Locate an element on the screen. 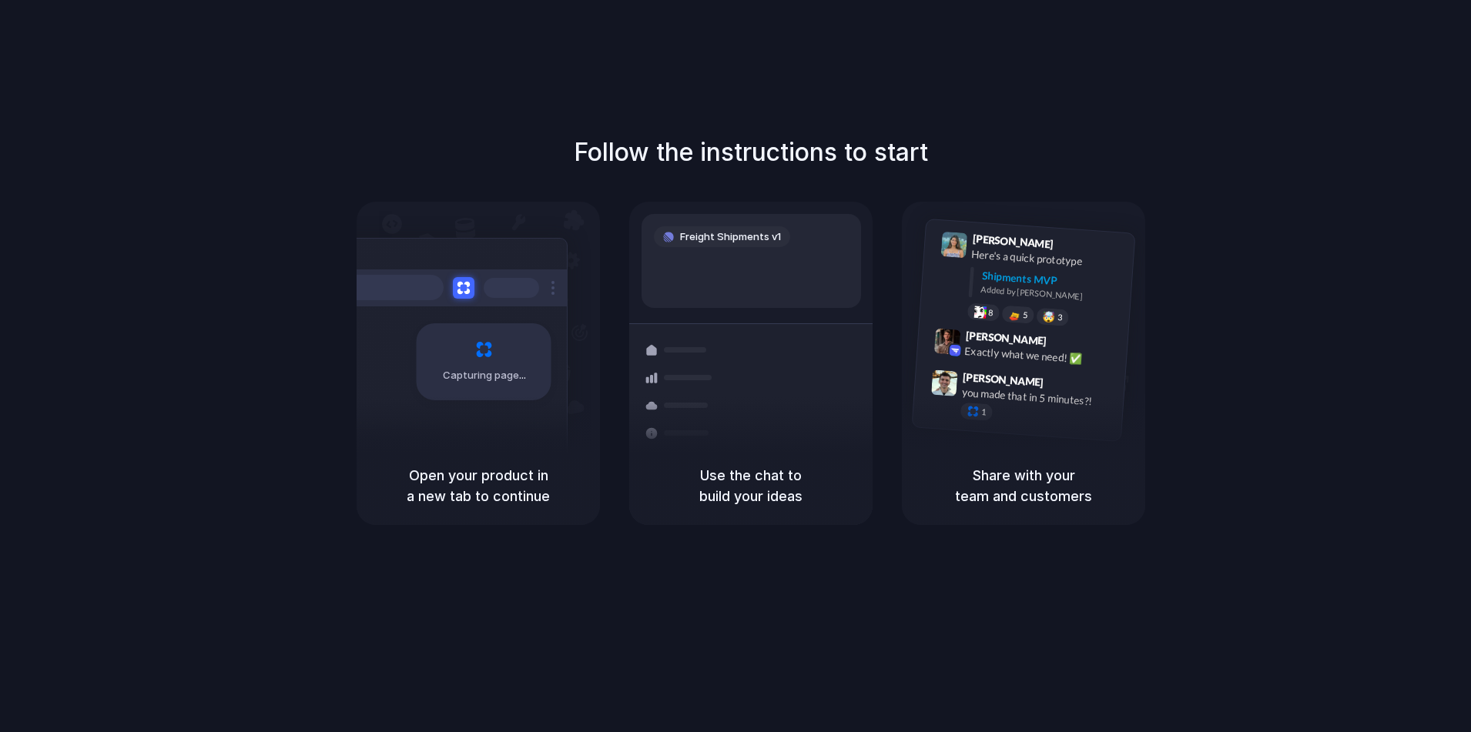 The height and width of the screenshot is (732, 1471). div: Exactly what we need! ✅ is located at coordinates (1041, 356).